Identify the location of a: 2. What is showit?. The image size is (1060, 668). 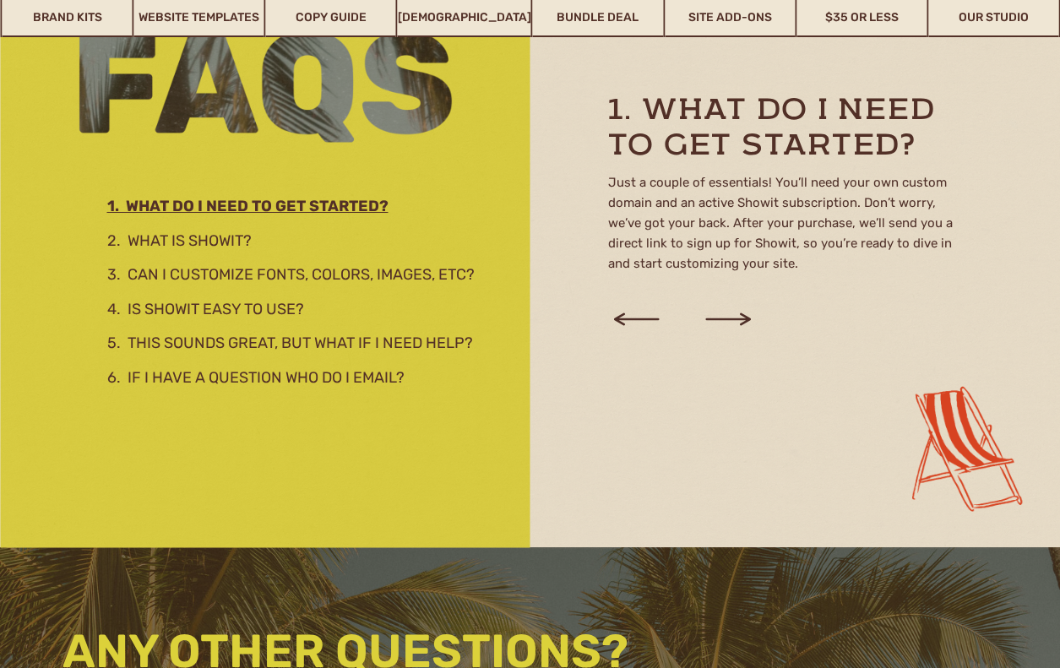
(290, 238).